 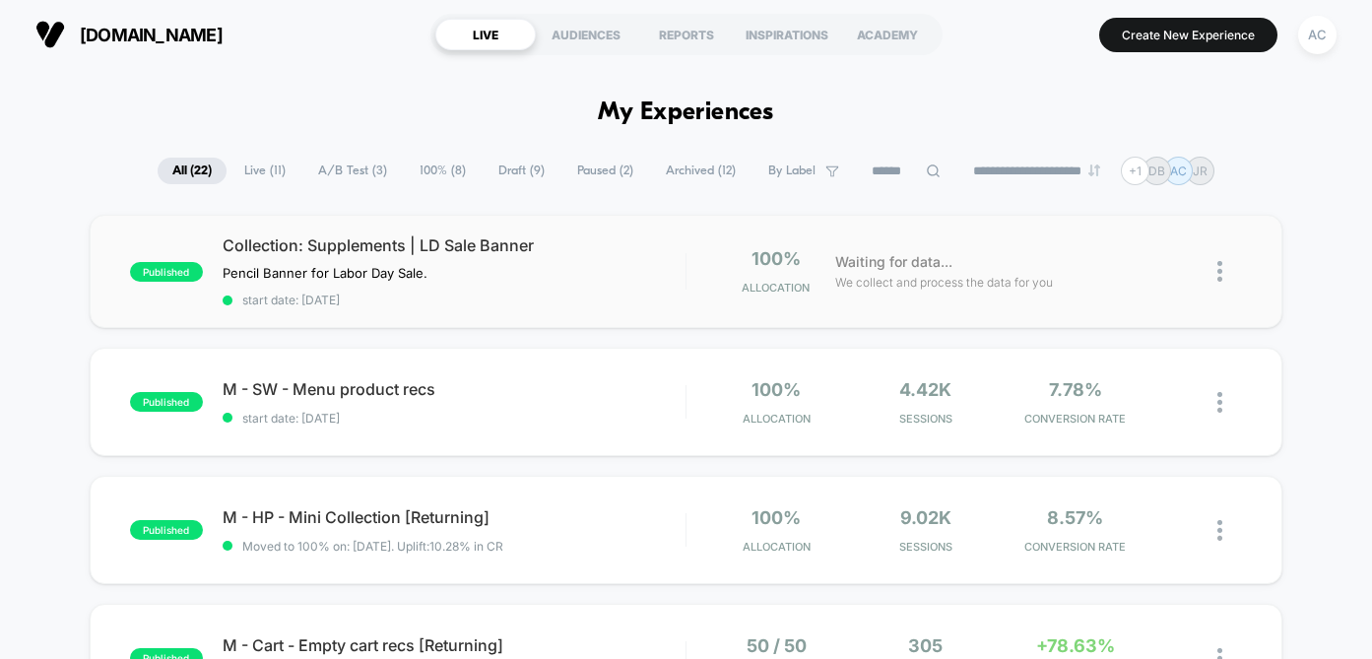 I want to click on span: Waiting for data..., so click(x=893, y=262).